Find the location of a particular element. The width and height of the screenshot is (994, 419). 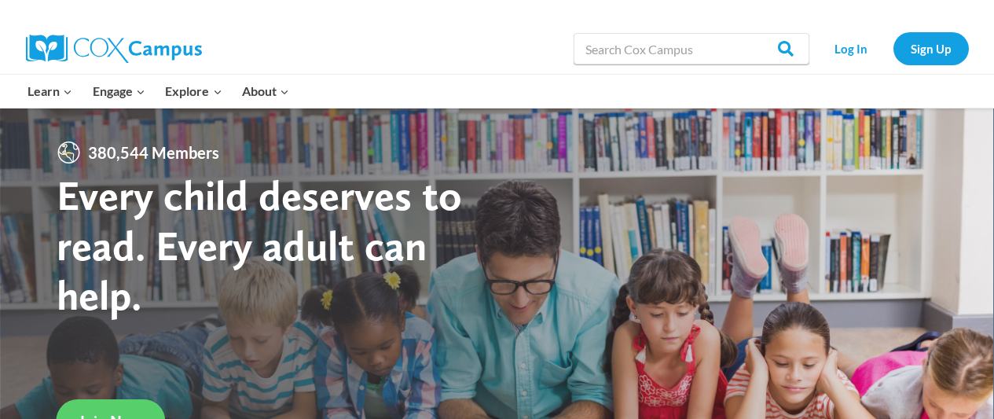

a: Log In is located at coordinates (851, 48).